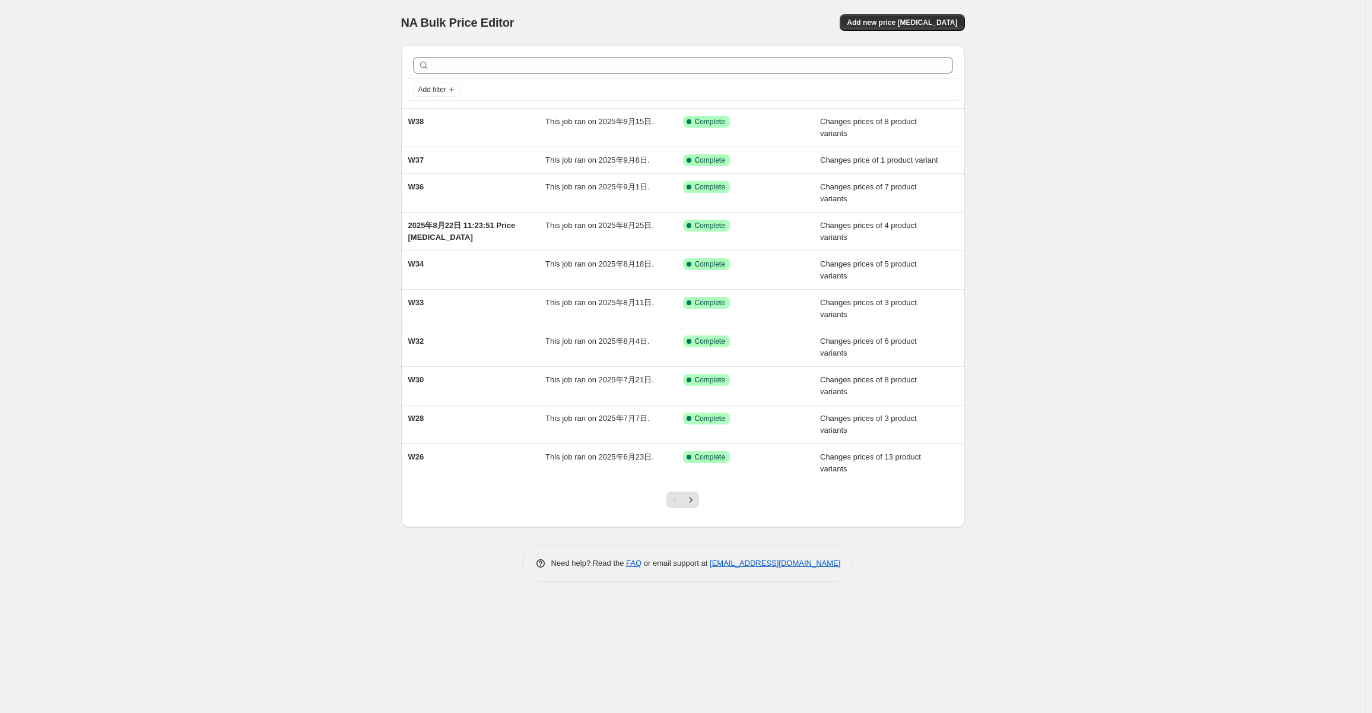 The image size is (1372, 713). Describe the element at coordinates (599, 225) in the screenshot. I see `span: This job ran on 2025年8月25日.` at that location.